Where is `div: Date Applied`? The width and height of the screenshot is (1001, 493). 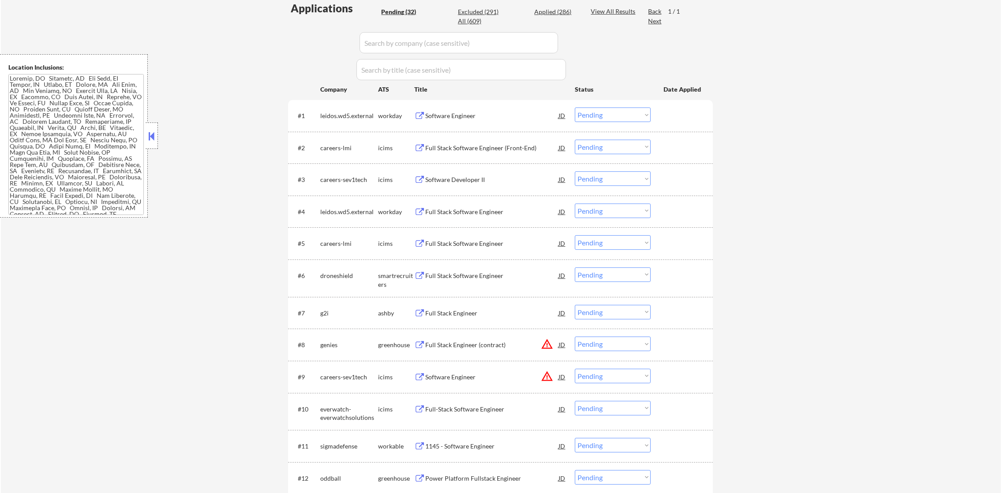
div: Date Applied is located at coordinates (683, 90).